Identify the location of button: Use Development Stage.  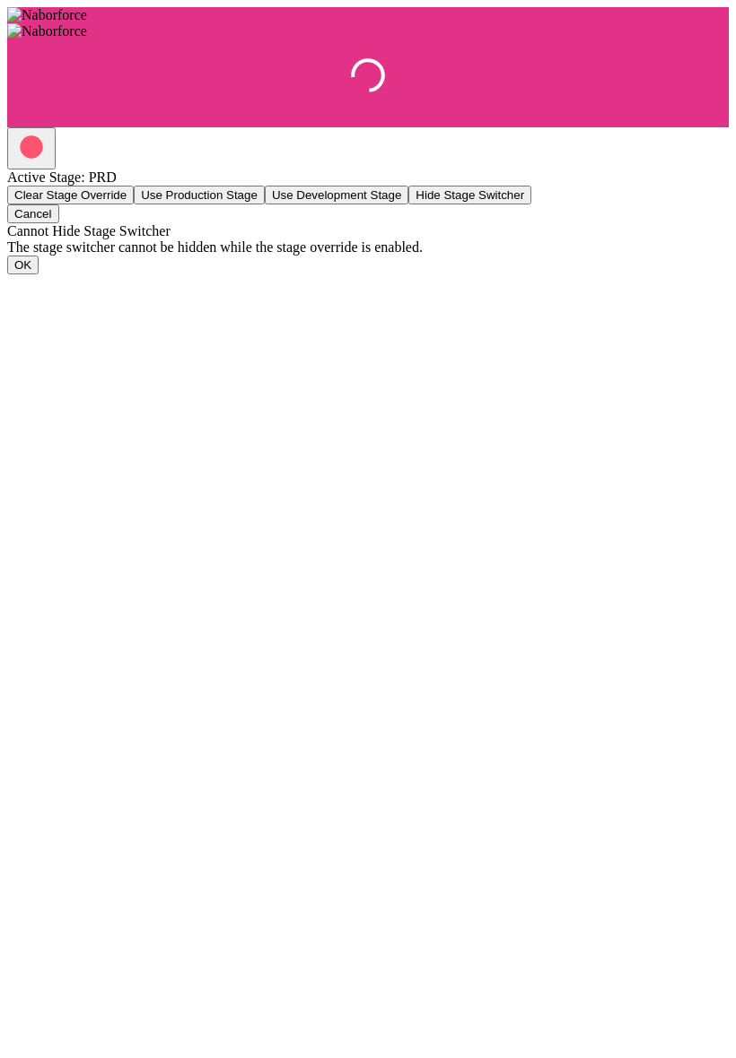
(336, 195).